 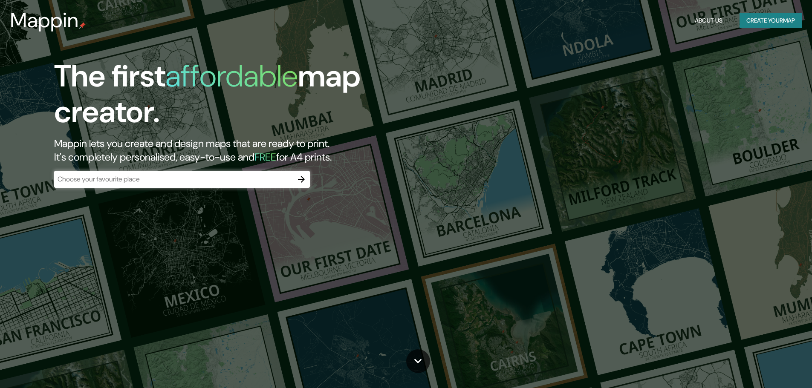 What do you see at coordinates (771, 20) in the screenshot?
I see `button: Create yourmap` at bounding box center [771, 20].